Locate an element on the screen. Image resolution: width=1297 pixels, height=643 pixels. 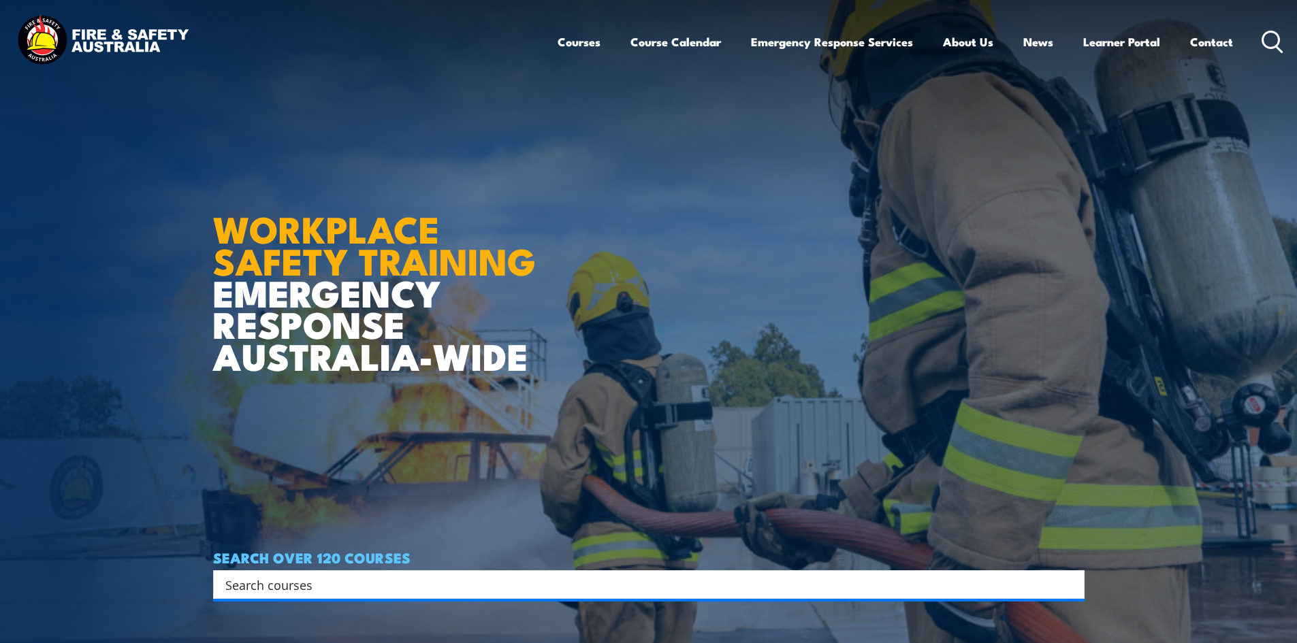
strong: WORKPLACE SAFETY TRAINING is located at coordinates (374, 244).